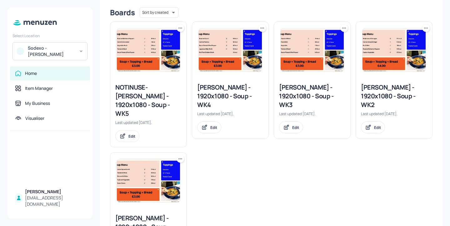 The height and width of the screenshot is (226, 450). I want to click on img: 2025-09-21-1758472530213gqaf0epuc.jpeg, so click(230, 50).